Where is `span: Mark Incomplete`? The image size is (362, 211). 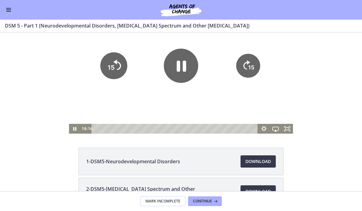 span: Mark Incomplete is located at coordinates (163, 202).